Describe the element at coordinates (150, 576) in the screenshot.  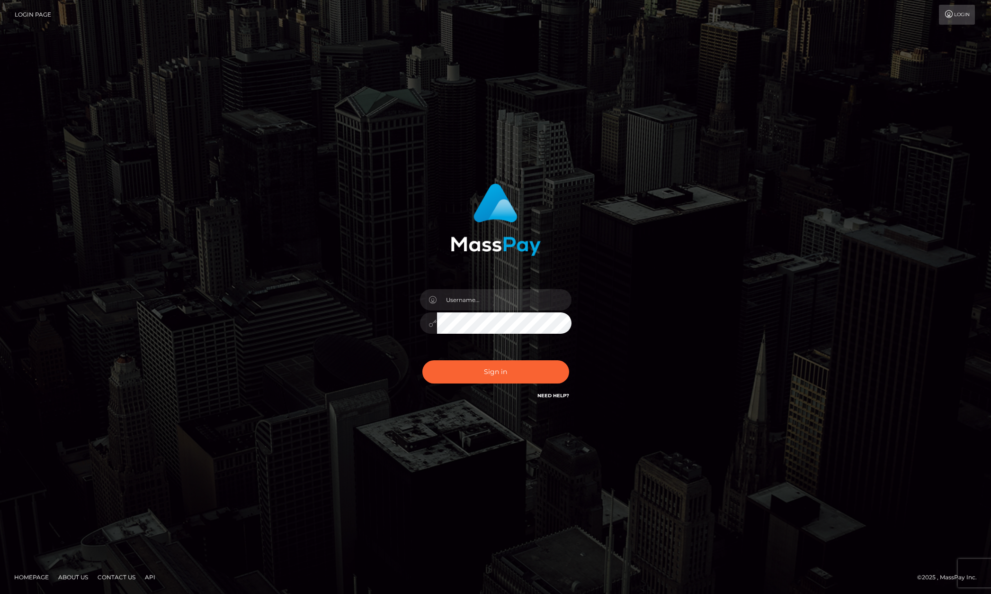
I see `a: API` at that location.